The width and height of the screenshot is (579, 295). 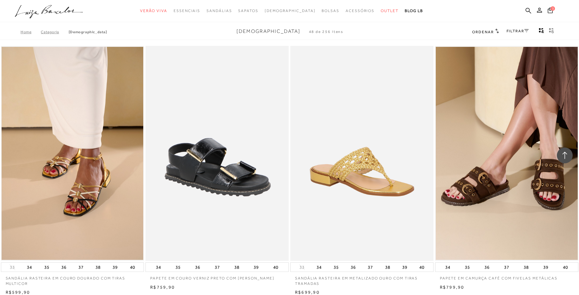 I want to click on span: 48 de 256 itens, so click(x=326, y=32).